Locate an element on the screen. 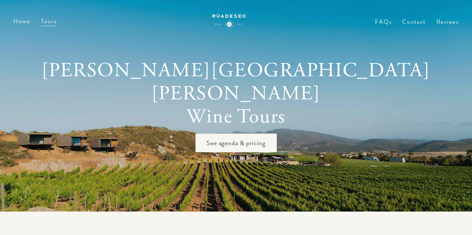  span: See agenda & pricing is located at coordinates (236, 143).